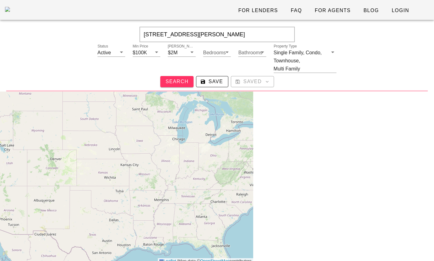 This screenshot has height=261, width=434. Describe the element at coordinates (332, 11) in the screenshot. I see `span: For Agents` at that location.